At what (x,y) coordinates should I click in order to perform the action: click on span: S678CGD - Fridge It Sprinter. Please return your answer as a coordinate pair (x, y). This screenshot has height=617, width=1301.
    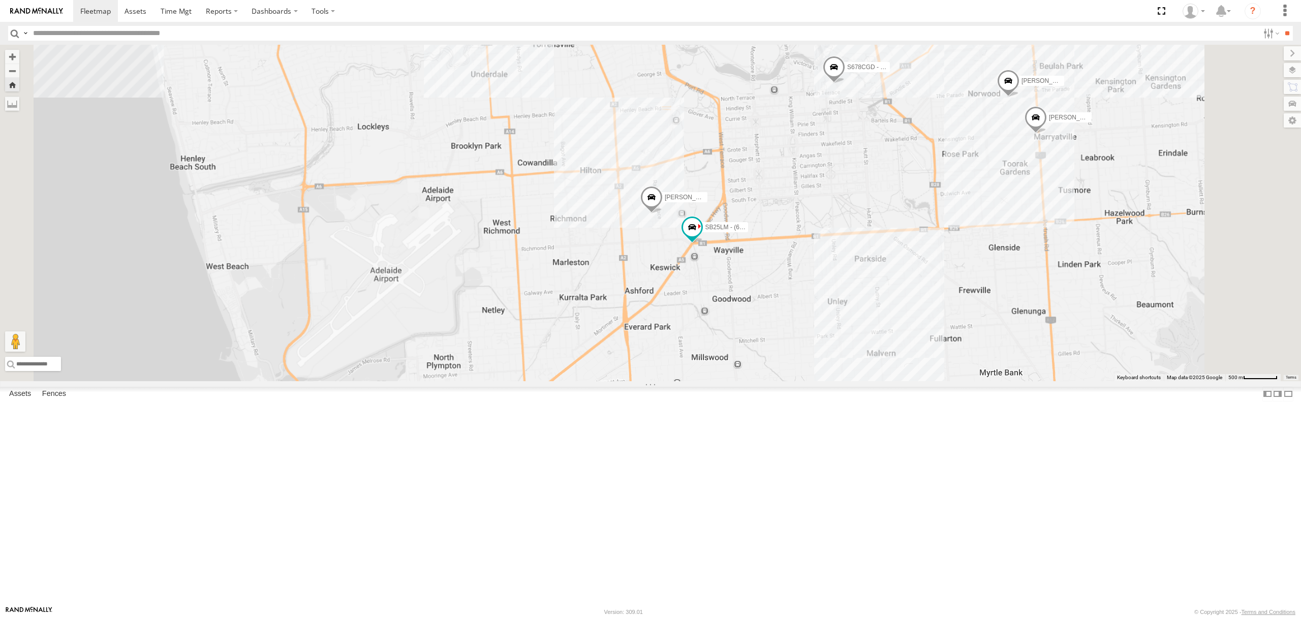
    Looking at the image, I should click on (886, 67).